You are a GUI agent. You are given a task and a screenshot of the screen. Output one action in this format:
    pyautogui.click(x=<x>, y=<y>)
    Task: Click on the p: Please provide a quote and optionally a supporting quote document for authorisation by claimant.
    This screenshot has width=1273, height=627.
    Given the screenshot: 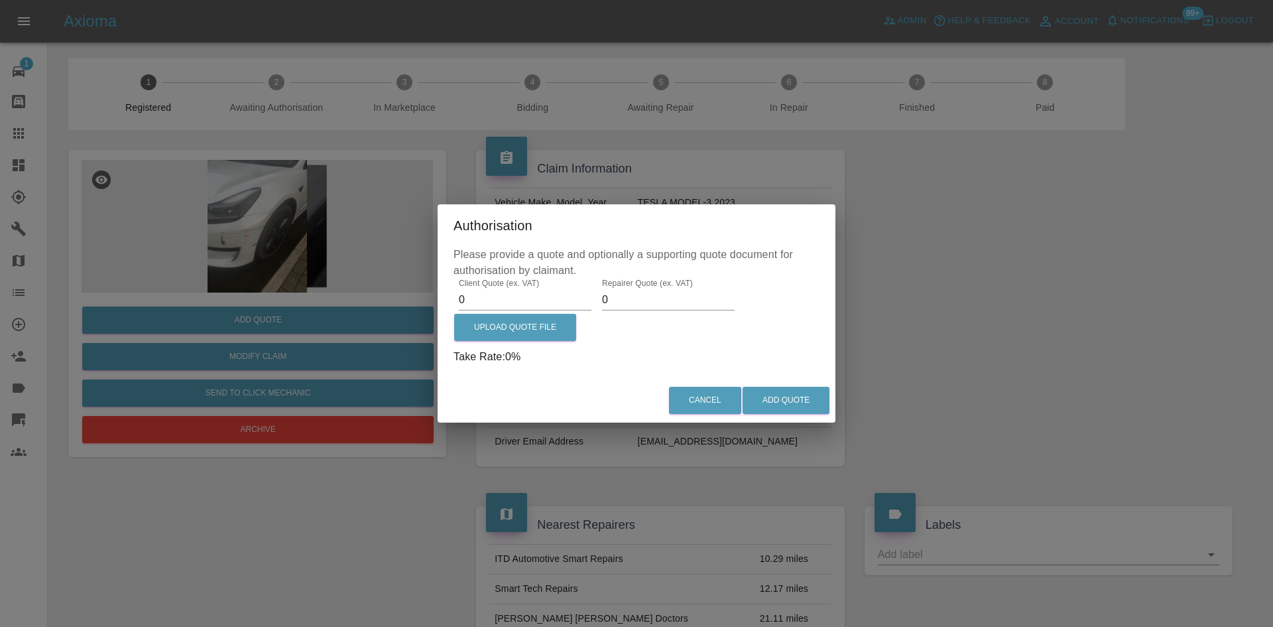 What is the action you would take?
    pyautogui.click(x=637, y=263)
    